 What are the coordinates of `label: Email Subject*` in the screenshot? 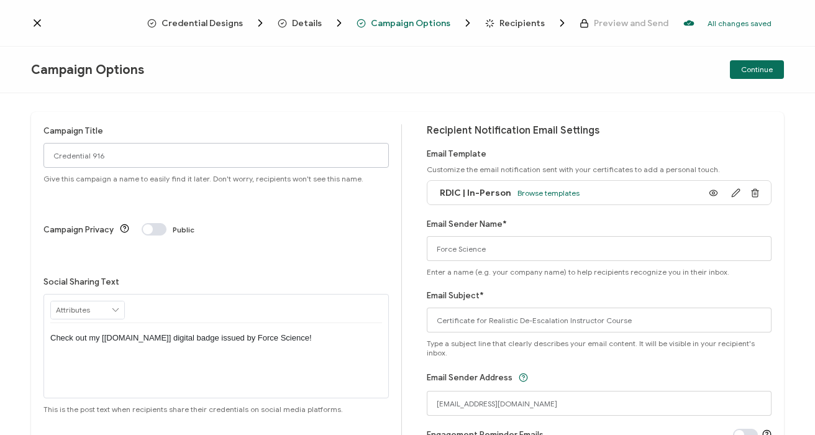 It's located at (455, 295).